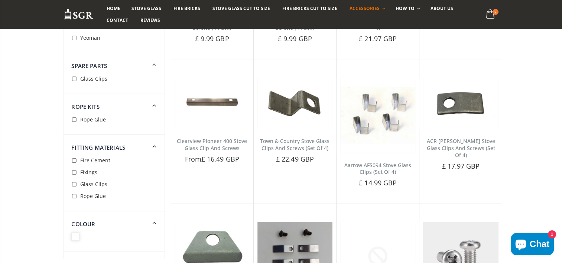 The height and width of the screenshot is (263, 562). What do you see at coordinates (378, 39) in the screenshot?
I see `span: £ 21.97 GBP` at bounding box center [378, 39].